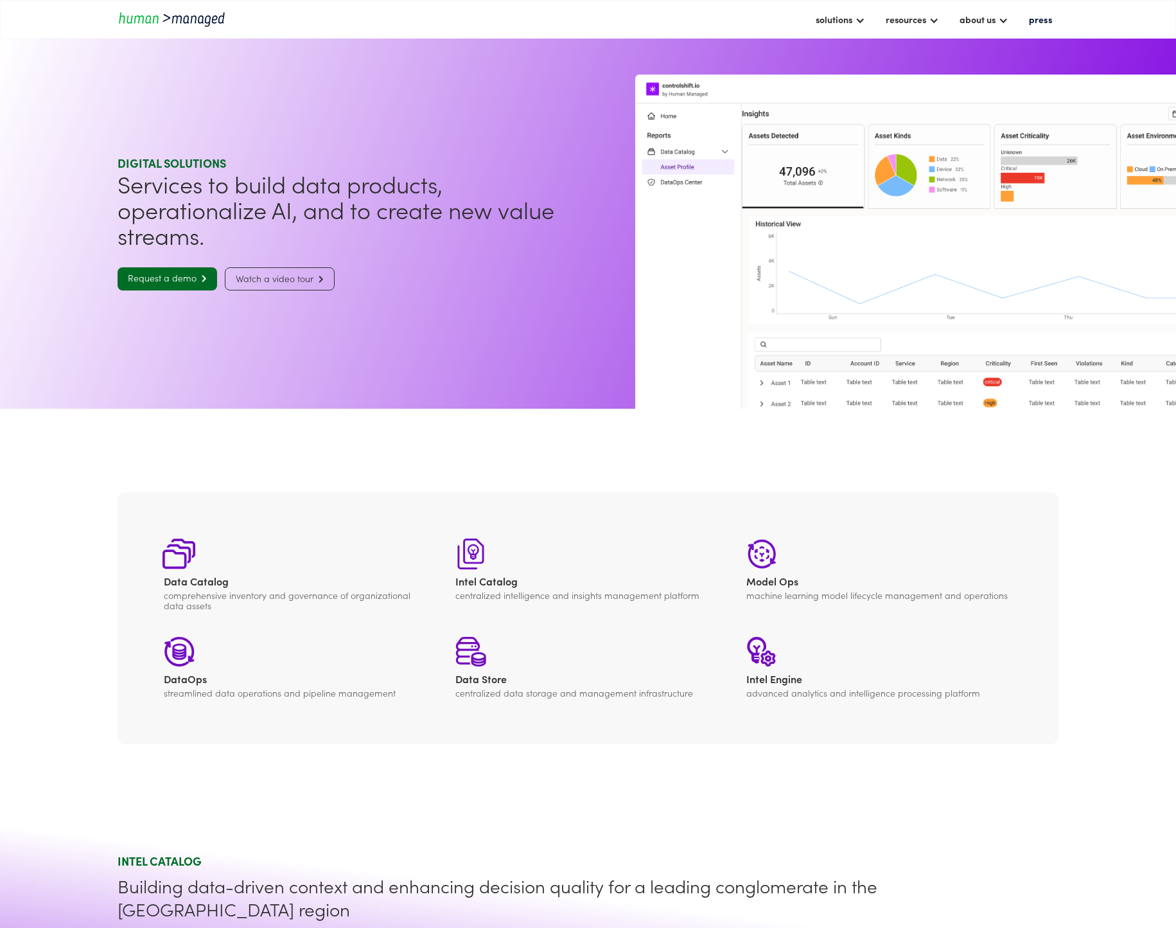 The width and height of the screenshot is (1176, 928). I want to click on div: Intel Engine, so click(879, 678).